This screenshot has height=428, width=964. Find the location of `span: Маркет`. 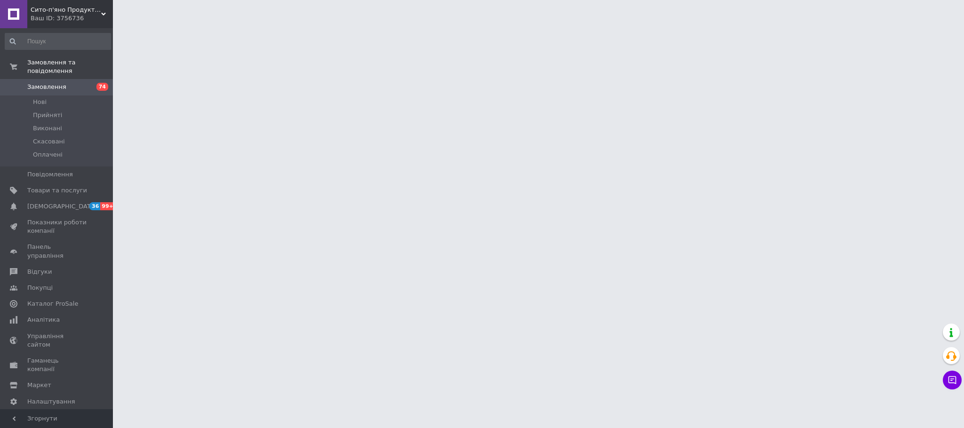

span: Маркет is located at coordinates (39, 385).